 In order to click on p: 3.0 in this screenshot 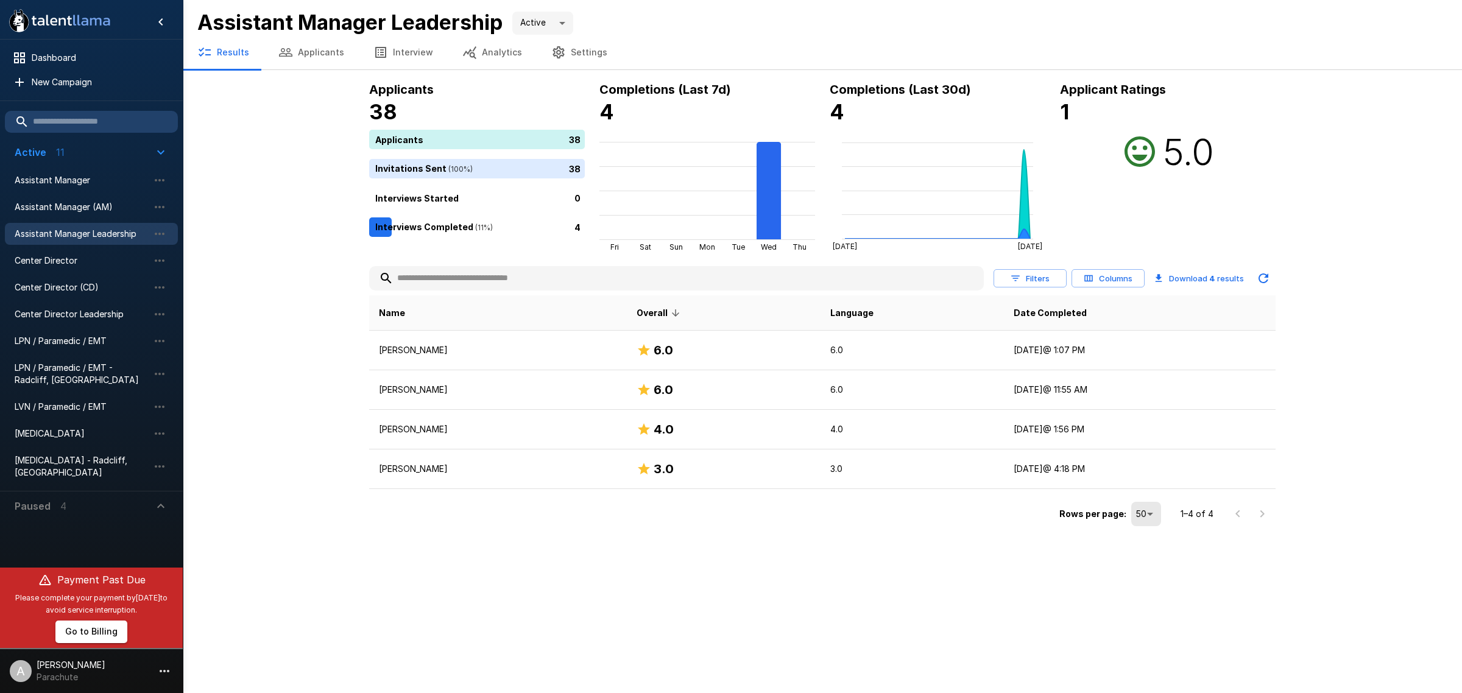, I will do `click(912, 469)`.